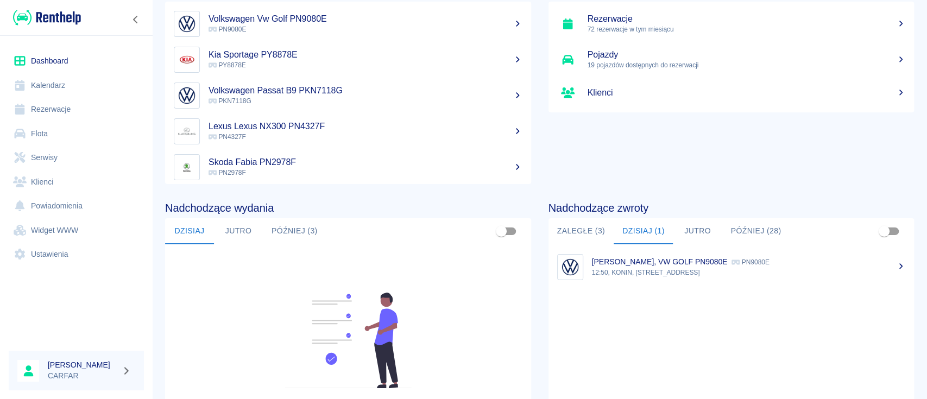  I want to click on span: PY8878E, so click(227, 65).